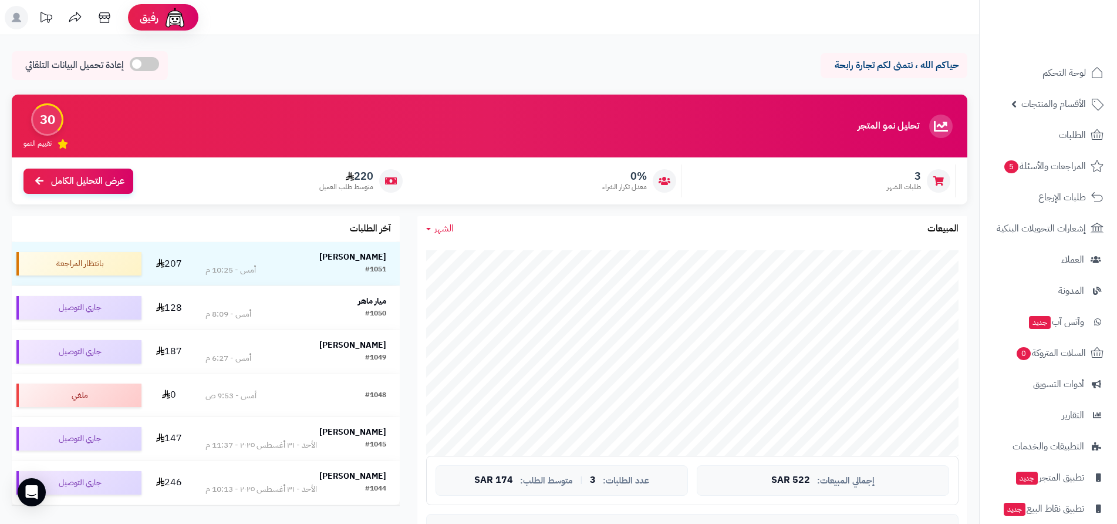  What do you see at coordinates (1051, 353) in the screenshot?
I see `span: السلات المتروكة` at bounding box center [1051, 353].